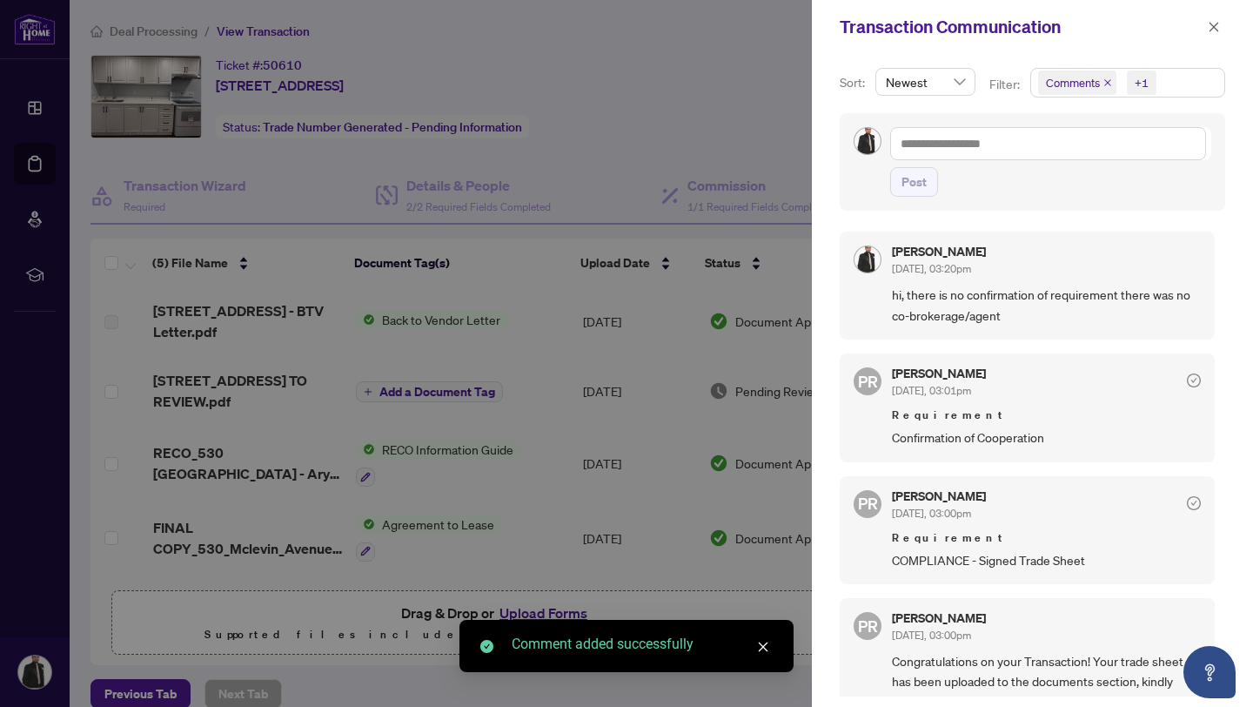 The image size is (1253, 707). What do you see at coordinates (1046, 437) in the screenshot?
I see `span: Confirmation of Cooperation` at bounding box center [1046, 437].